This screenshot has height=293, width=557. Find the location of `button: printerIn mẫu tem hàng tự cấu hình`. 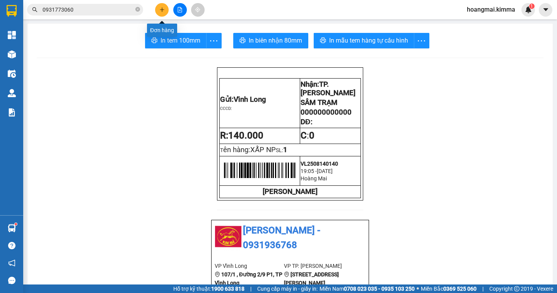

button: printerIn mẫu tem hàng tự cấu hình is located at coordinates (364, 41).